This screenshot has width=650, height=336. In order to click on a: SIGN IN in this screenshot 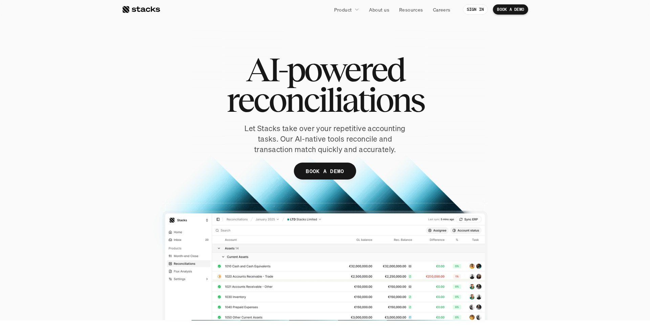, I will do `click(475, 9)`.